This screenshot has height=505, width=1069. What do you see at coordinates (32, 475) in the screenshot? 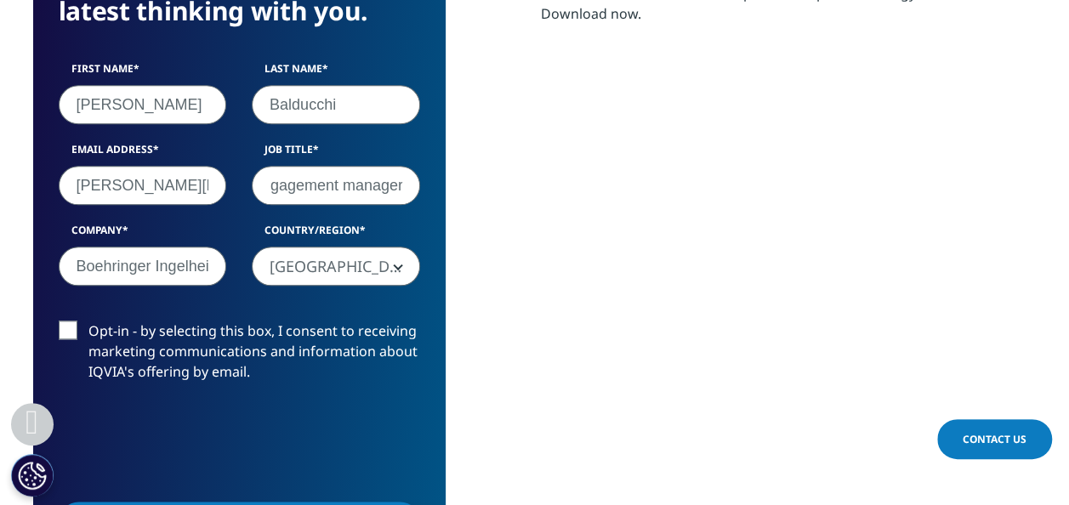
I see `button: Cookies Settings` at bounding box center [32, 475].